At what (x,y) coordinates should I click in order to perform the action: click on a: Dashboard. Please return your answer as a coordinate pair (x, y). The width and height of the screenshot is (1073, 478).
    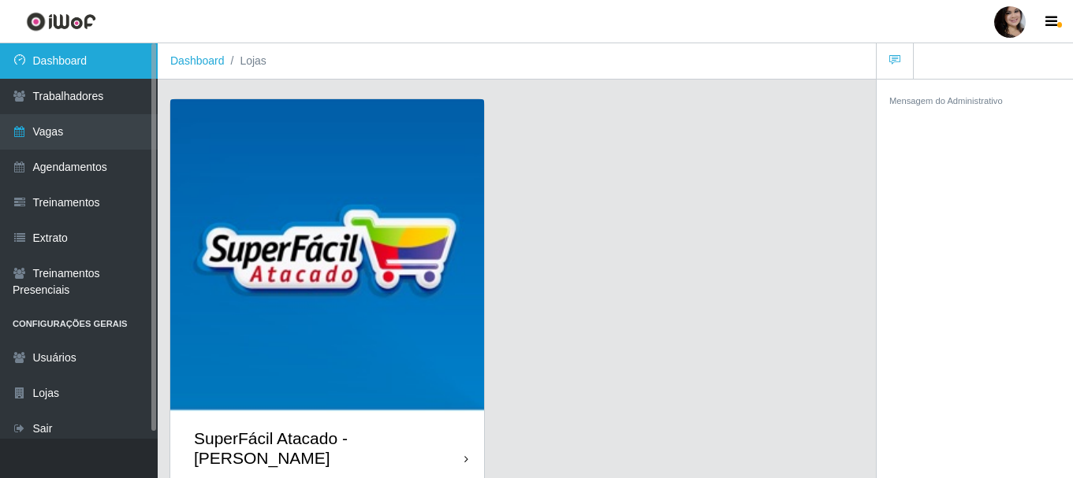
    Looking at the image, I should click on (197, 61).